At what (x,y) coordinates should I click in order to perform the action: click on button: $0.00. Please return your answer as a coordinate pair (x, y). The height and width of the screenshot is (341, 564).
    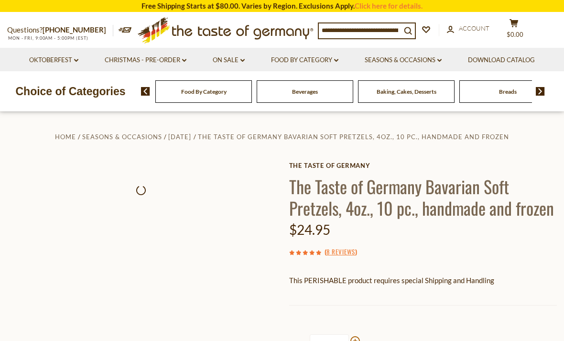
    Looking at the image, I should click on (514, 31).